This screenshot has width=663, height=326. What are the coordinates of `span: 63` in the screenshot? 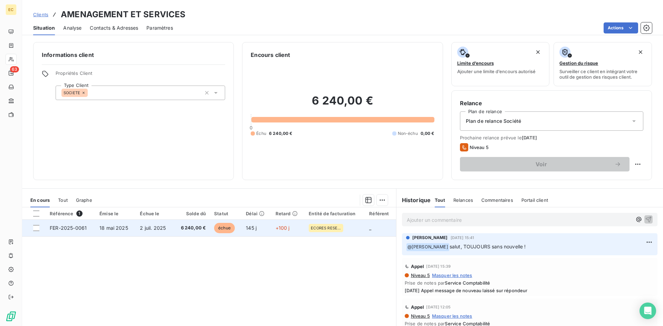 It's located at (15, 69).